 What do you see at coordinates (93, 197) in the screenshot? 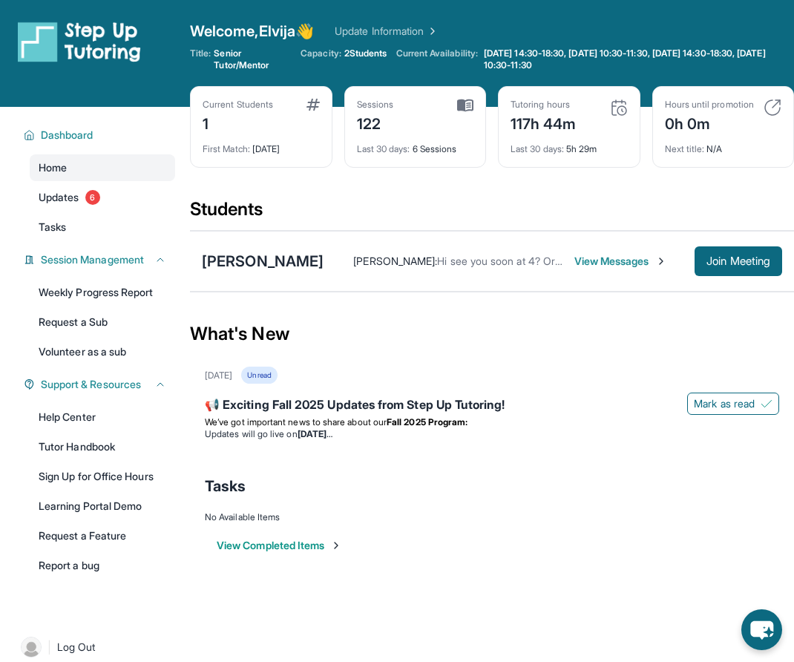
I see `span: 6` at bounding box center [93, 197].